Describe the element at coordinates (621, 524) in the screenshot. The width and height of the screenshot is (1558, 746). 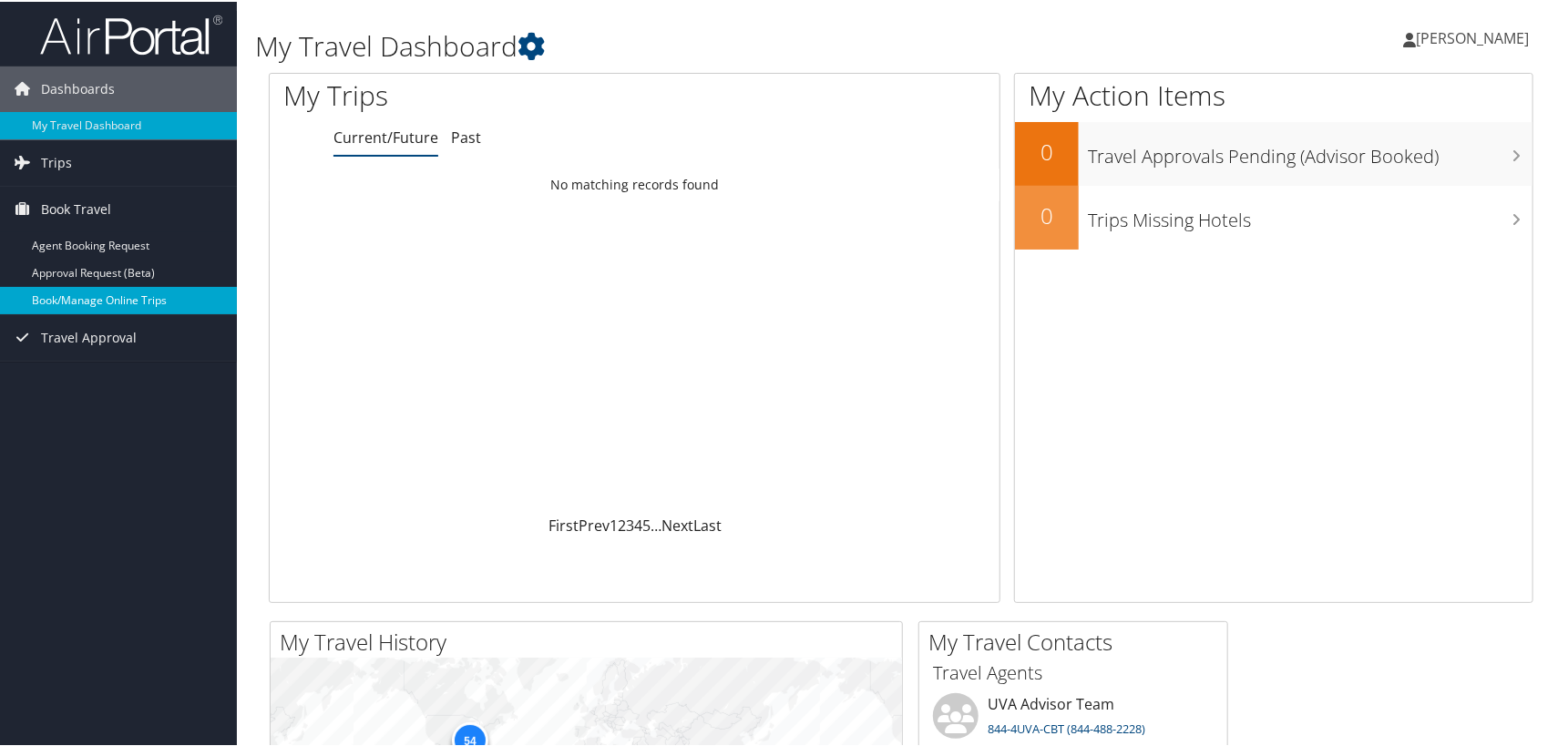
I see `a: 2` at that location.